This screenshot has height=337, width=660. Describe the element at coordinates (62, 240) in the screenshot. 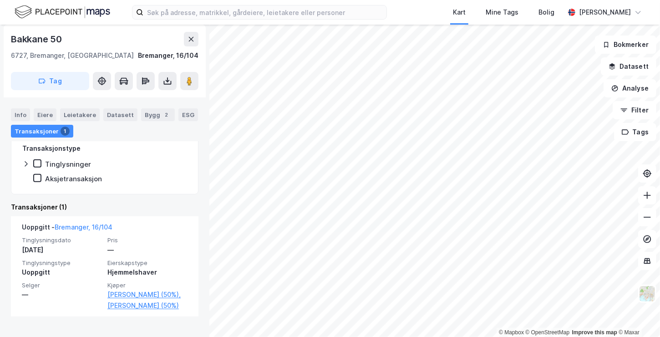

I see `span: Tinglysningsdato` at that location.